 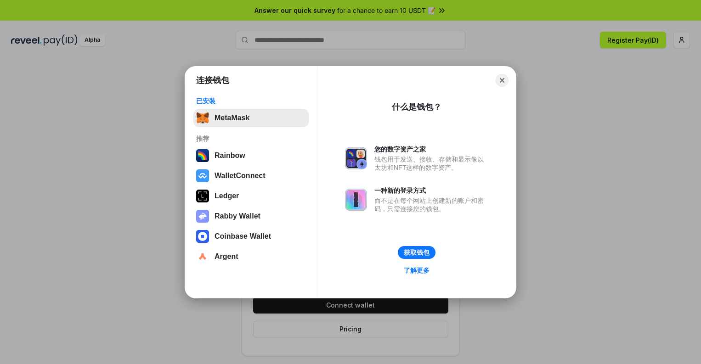 What do you see at coordinates (251, 156) in the screenshot?
I see `button: Rainbow` at bounding box center [251, 156].